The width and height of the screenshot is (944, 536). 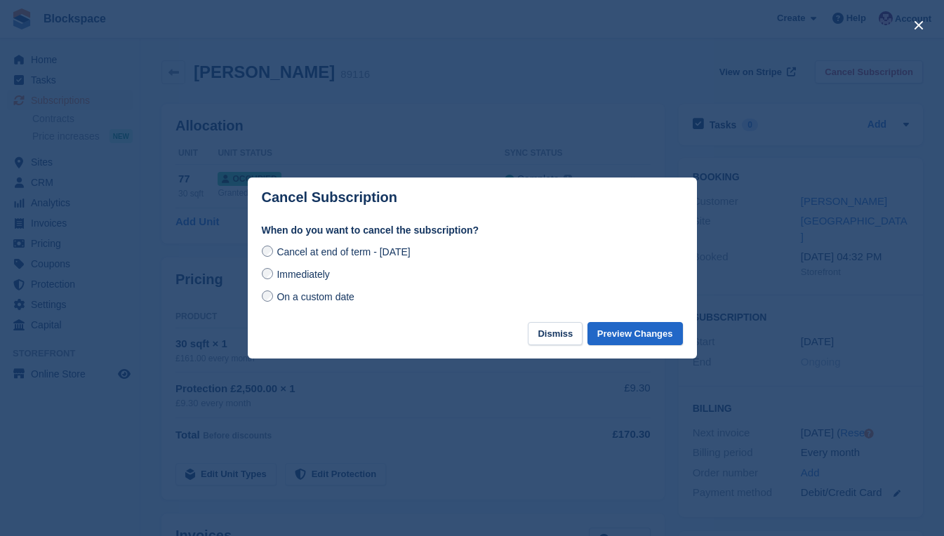 What do you see at coordinates (329, 197) in the screenshot?
I see `p: Cancel Subscription` at bounding box center [329, 197].